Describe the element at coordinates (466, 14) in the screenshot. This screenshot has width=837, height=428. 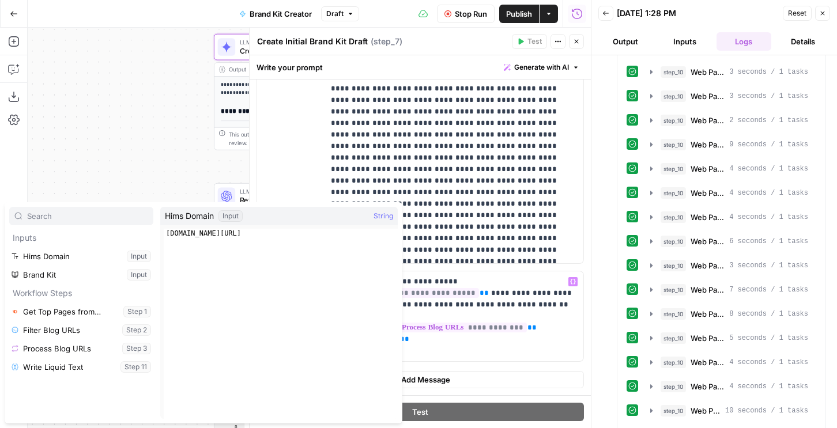
I see `button: Stop Run` at that location.